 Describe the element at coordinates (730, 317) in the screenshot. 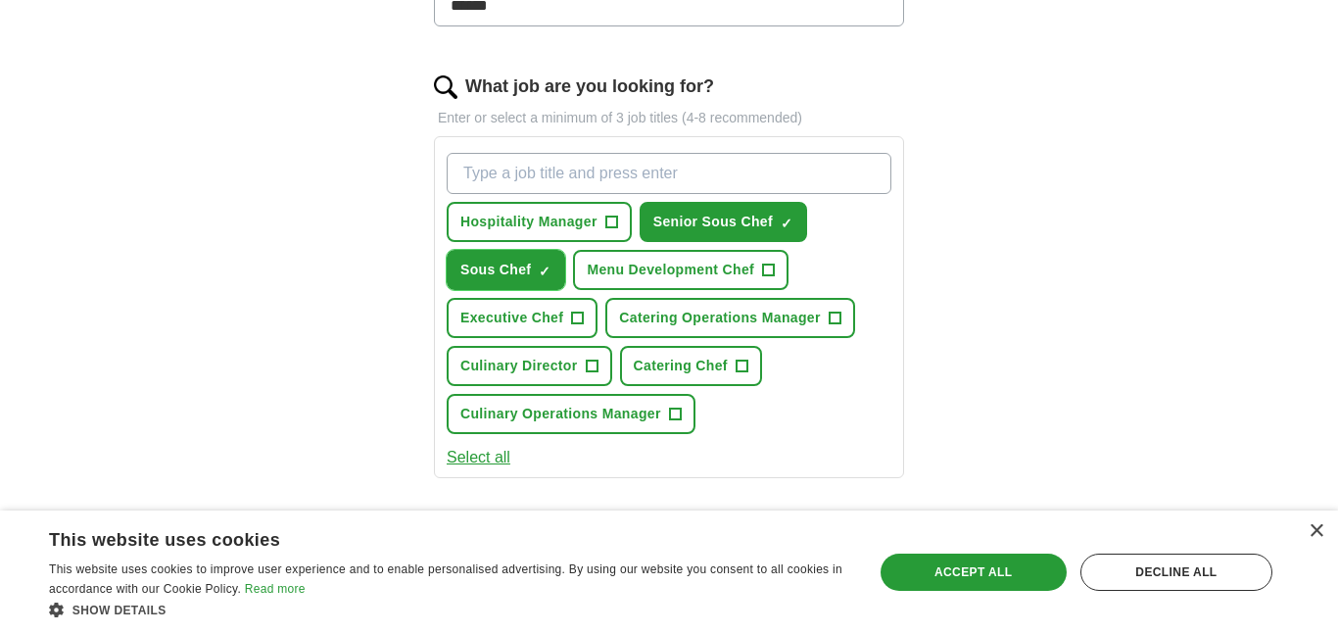

I see `button: Catering Operations Manager` at that location.